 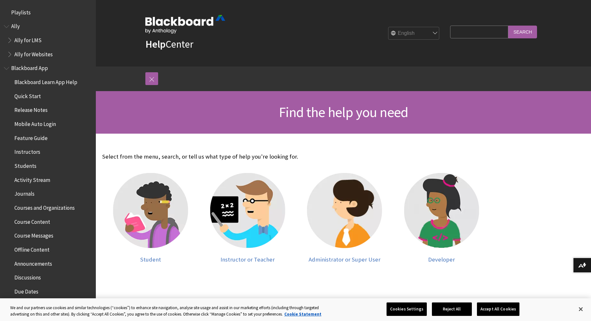 I want to click on strong: Help, so click(x=155, y=44).